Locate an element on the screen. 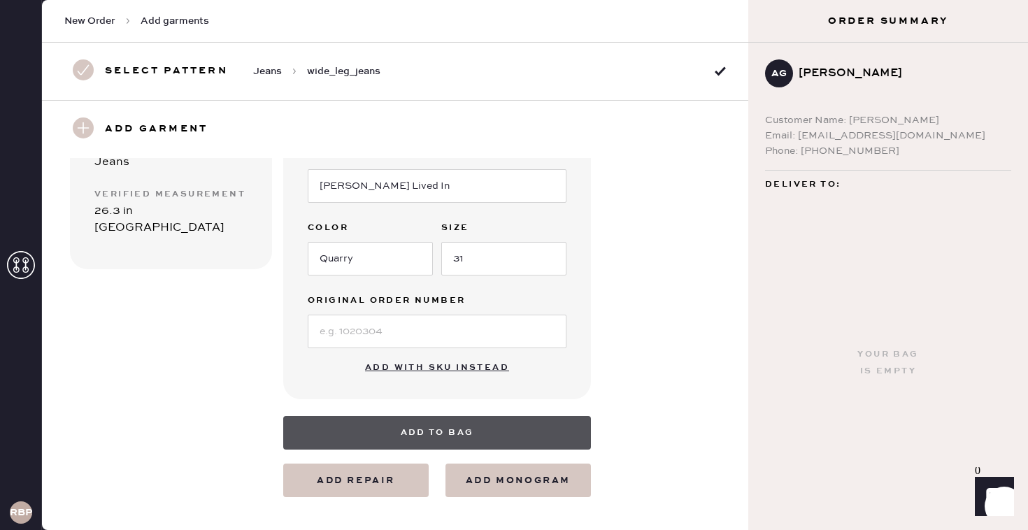 The image size is (1028, 530). label: Size is located at coordinates (503, 228).